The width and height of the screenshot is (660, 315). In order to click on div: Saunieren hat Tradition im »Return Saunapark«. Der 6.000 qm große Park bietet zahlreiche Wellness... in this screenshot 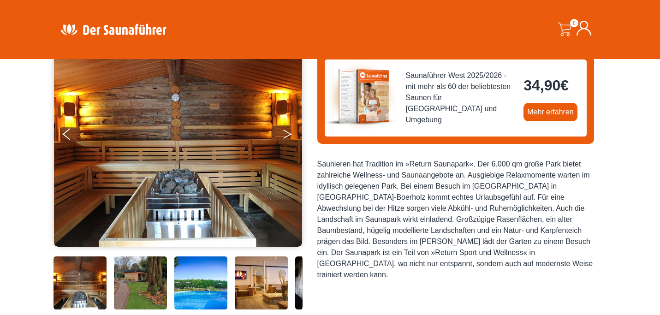, I will do `click(456, 220)`.